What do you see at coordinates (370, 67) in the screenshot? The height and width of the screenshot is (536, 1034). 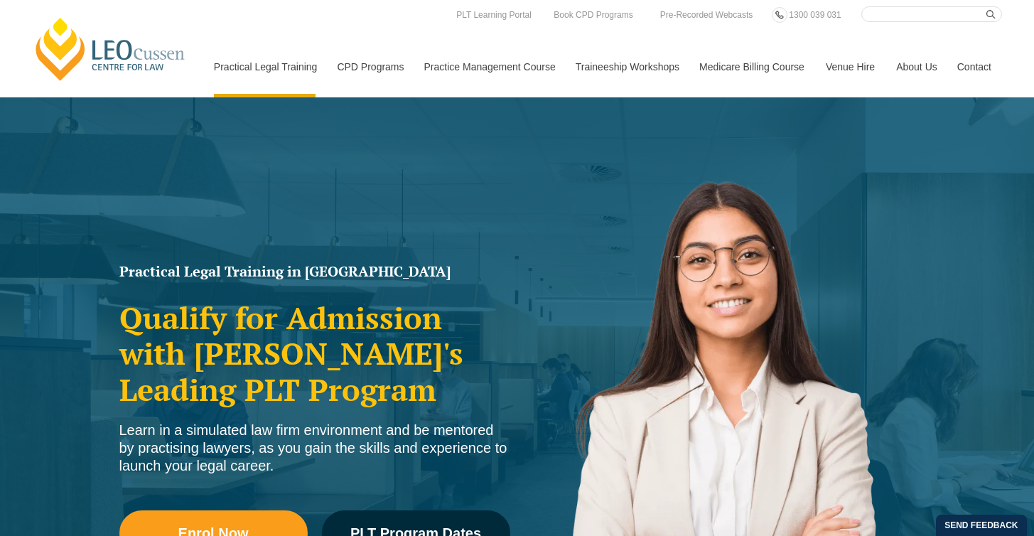 I see `a: CPD Programs` at bounding box center [370, 67].